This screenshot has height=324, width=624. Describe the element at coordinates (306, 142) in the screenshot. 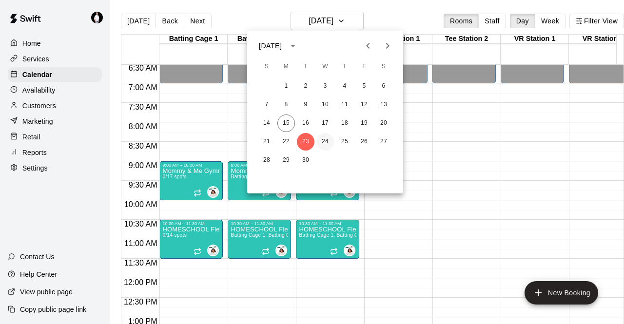

I see `button: 23` at that location.